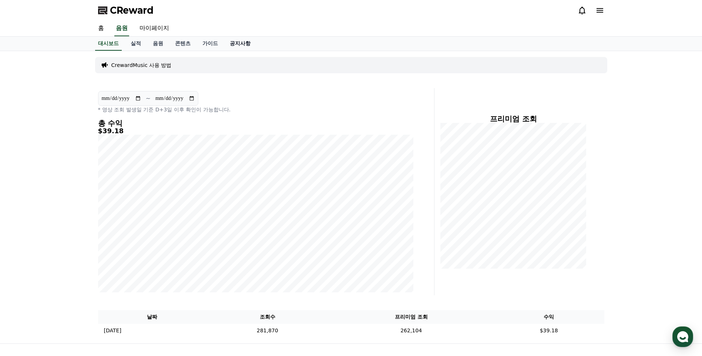 The height and width of the screenshot is (356, 702). Describe the element at coordinates (183, 44) in the screenshot. I see `a: 콘텐츠` at that location.